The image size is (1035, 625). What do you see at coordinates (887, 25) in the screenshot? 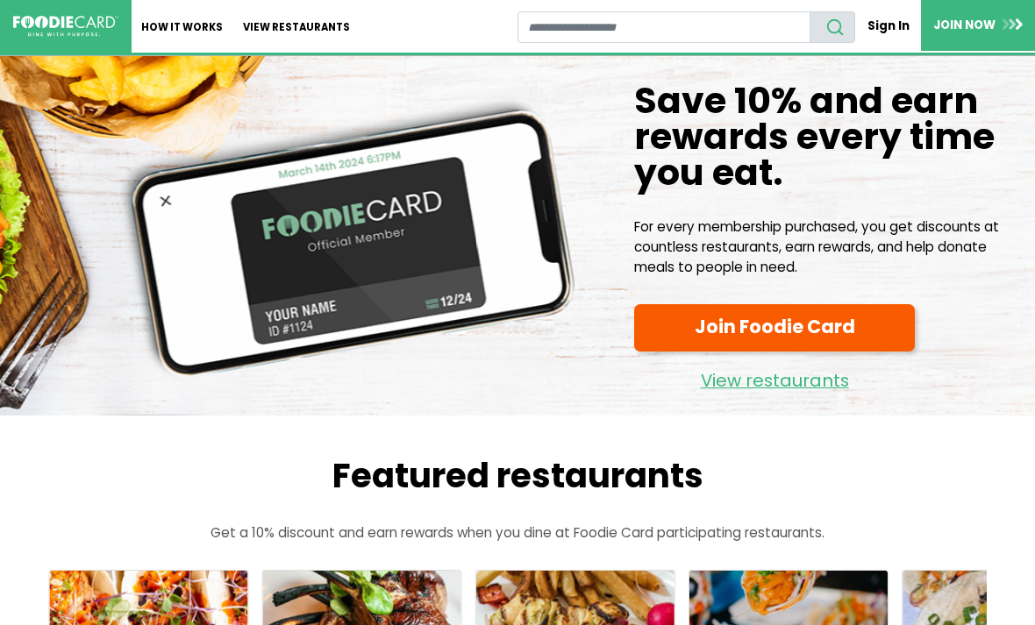
I see `a: Sign In` at bounding box center [887, 25].